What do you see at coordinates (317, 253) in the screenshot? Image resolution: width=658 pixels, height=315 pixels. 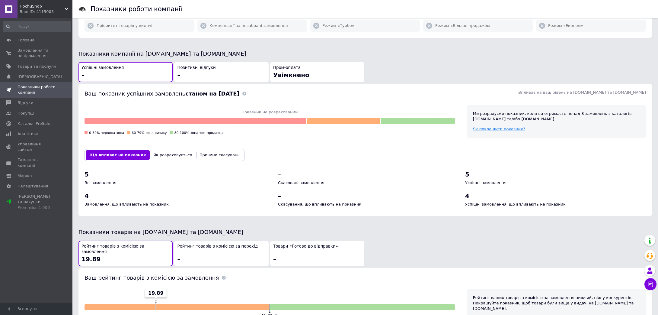 I see `button: Товари «Готово до відправки»–` at bounding box center [317, 253].